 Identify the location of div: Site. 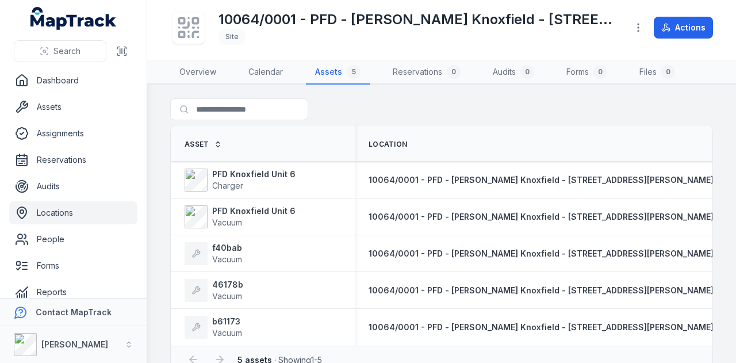
(232, 37).